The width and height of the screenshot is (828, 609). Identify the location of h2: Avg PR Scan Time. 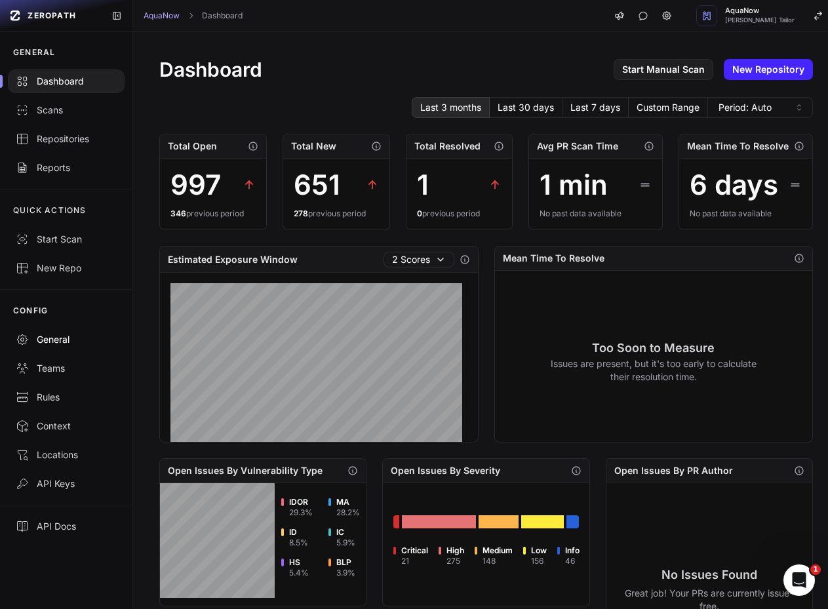
(577, 146).